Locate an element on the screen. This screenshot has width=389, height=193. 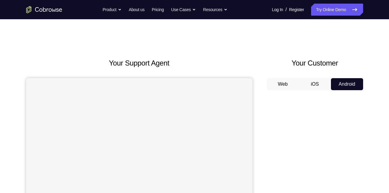
a: Pricing is located at coordinates (158, 10).